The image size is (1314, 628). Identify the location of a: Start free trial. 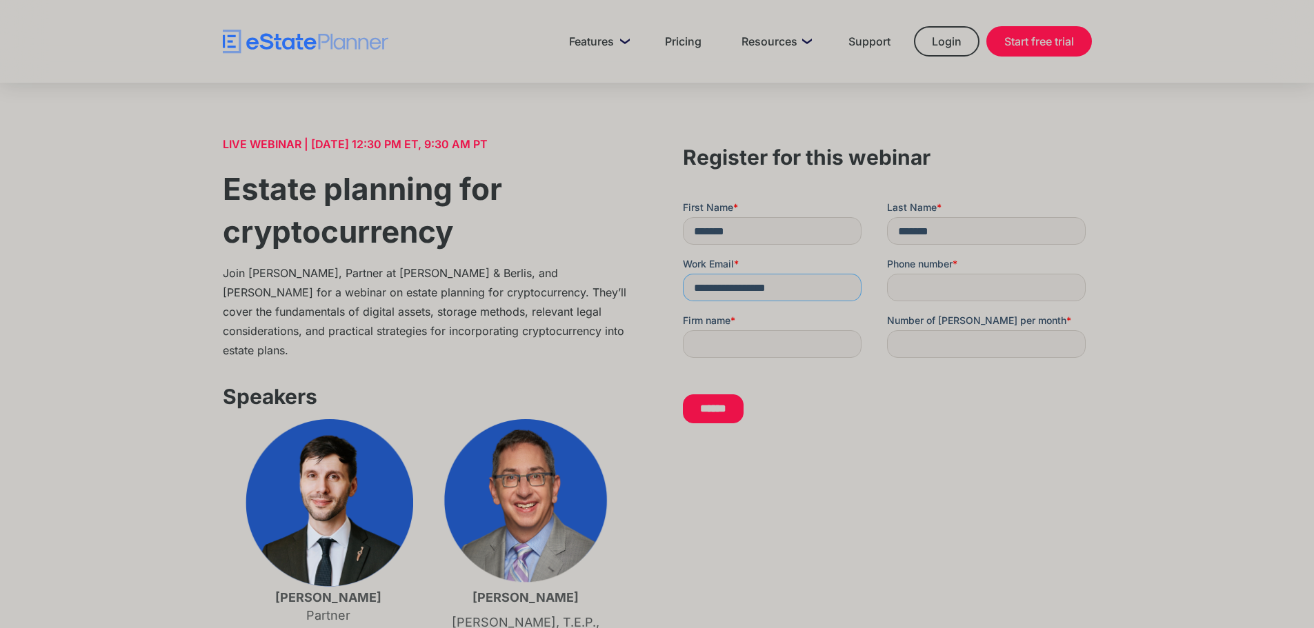
(1039, 41).